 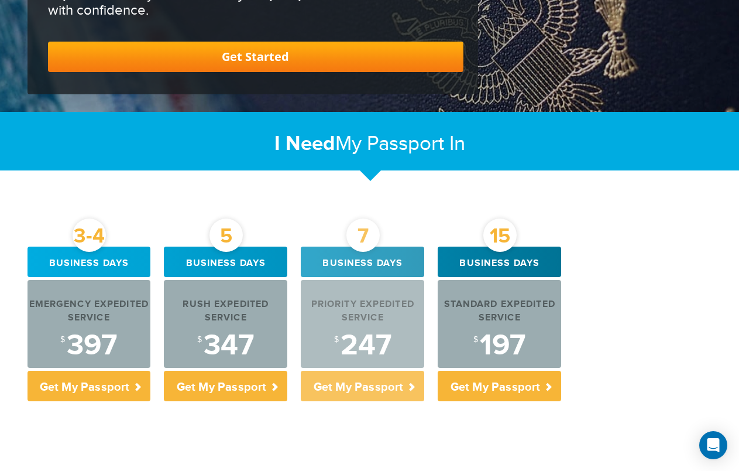 I want to click on div: 347, so click(x=225, y=345).